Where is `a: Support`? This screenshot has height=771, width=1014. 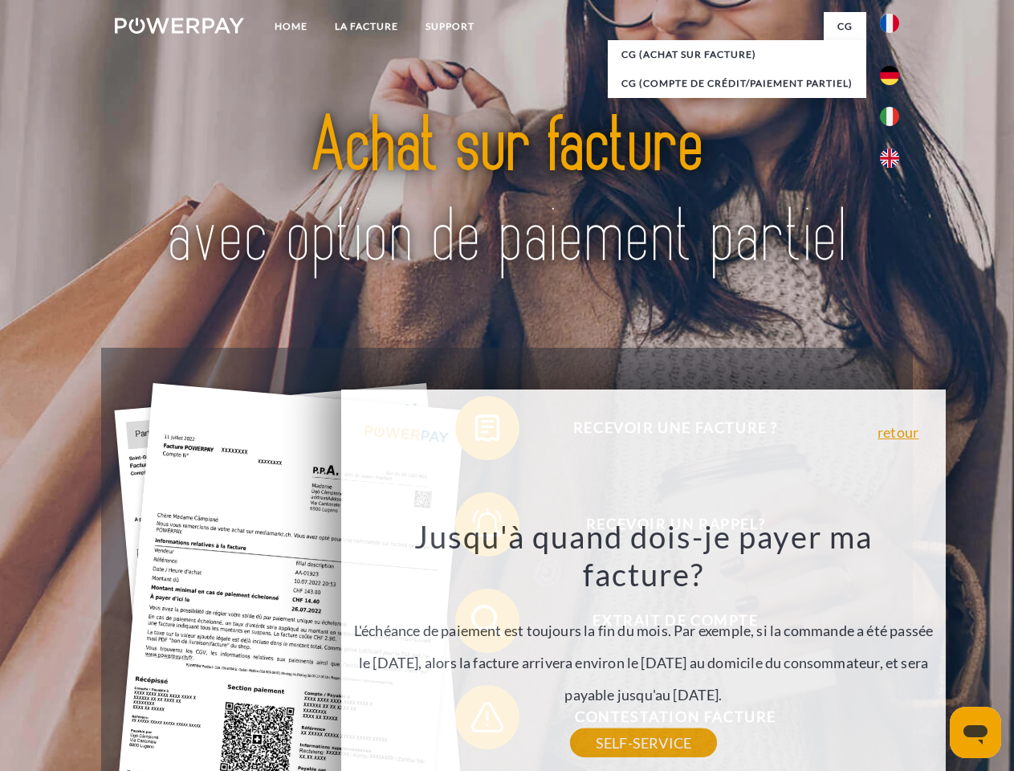 a: Support is located at coordinates (450, 26).